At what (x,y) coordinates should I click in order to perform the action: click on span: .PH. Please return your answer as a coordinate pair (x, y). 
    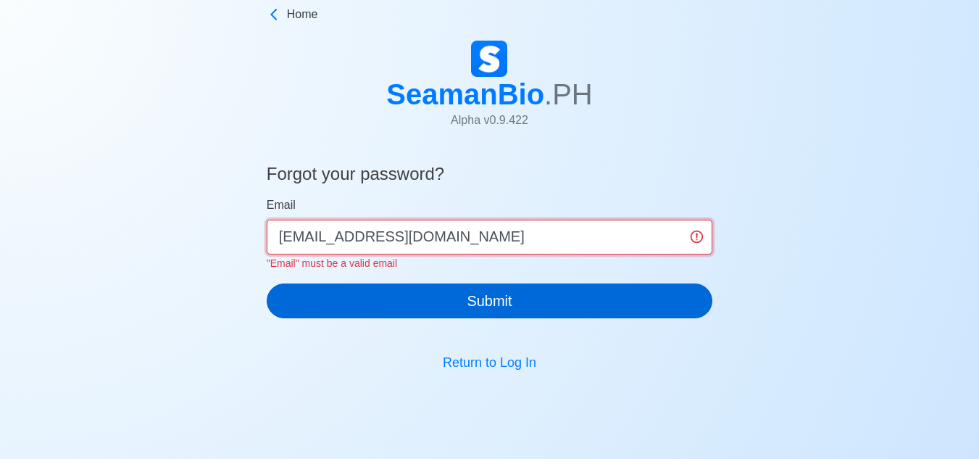
    Looking at the image, I should click on (568, 94).